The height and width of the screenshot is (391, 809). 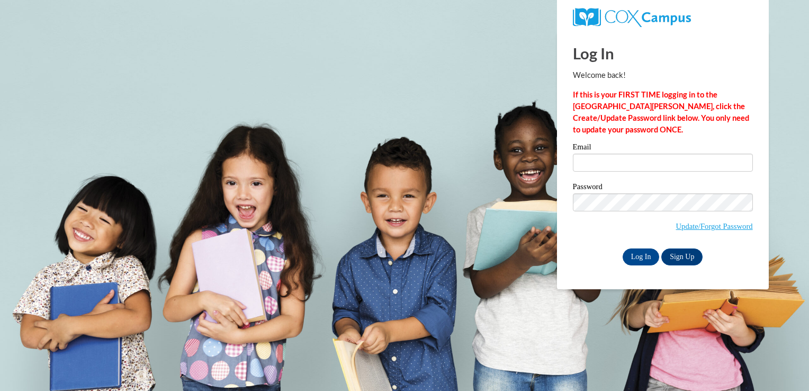 I want to click on label: Password, so click(x=663, y=188).